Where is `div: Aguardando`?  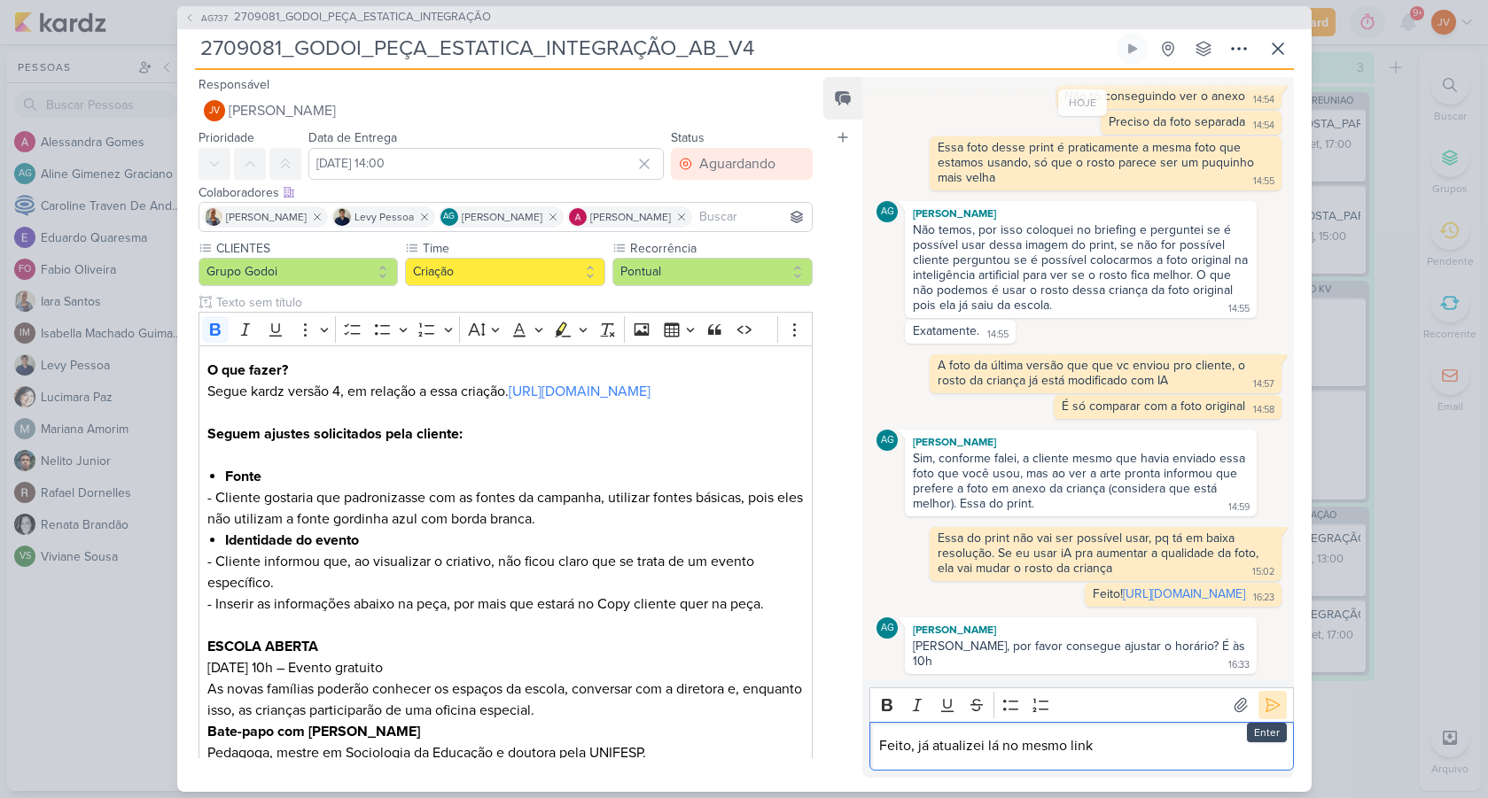 div: Aguardando is located at coordinates (737, 164).